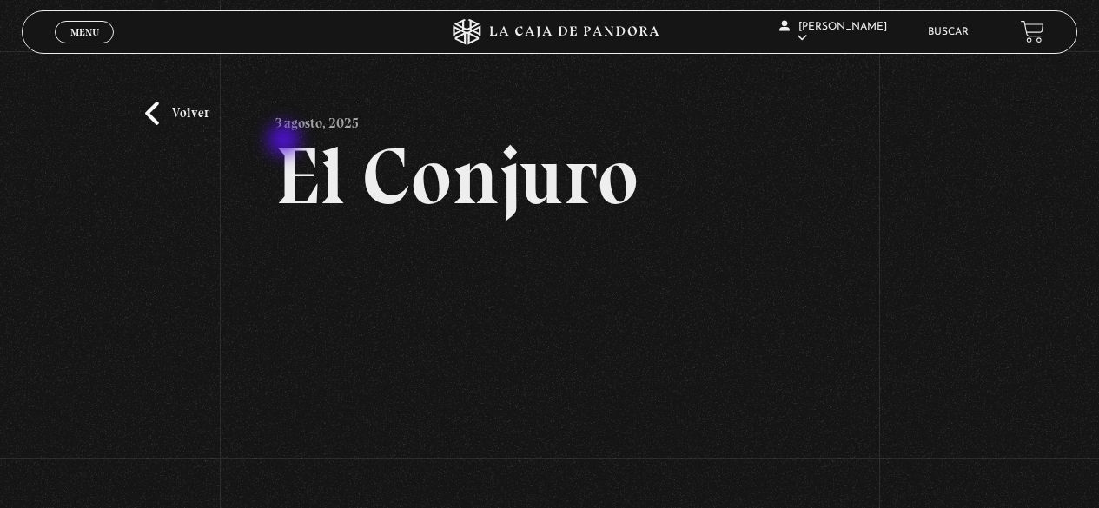  Describe the element at coordinates (317, 119) in the screenshot. I see `p: 3 agosto, 2025` at that location.